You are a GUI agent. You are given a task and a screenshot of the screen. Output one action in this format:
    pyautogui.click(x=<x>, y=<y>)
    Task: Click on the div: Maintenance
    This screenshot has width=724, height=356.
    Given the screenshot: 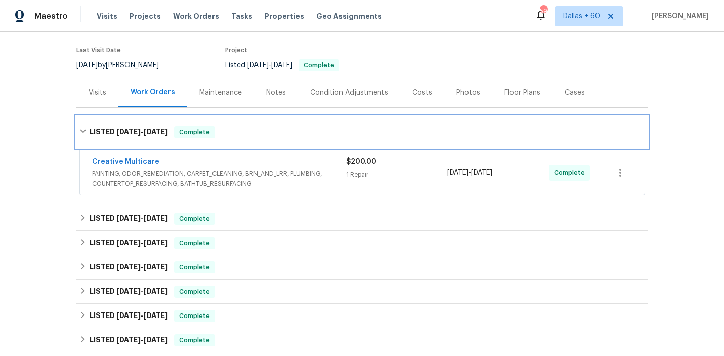 What is the action you would take?
    pyautogui.click(x=221, y=93)
    